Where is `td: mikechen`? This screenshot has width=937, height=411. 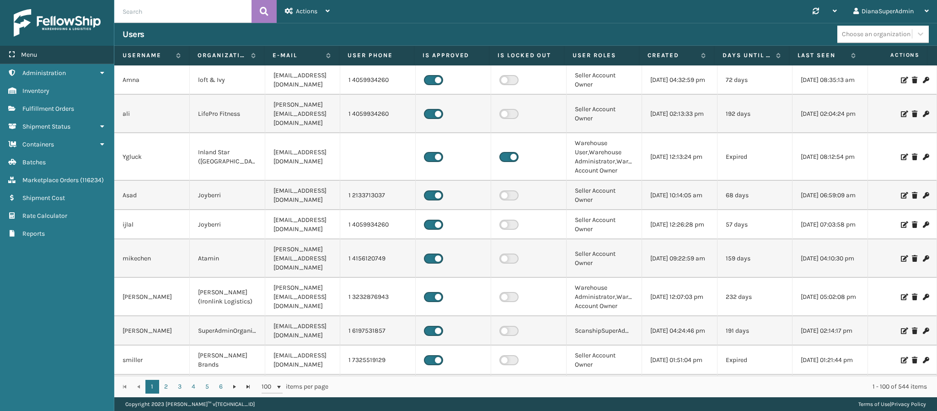
td: mikechen is located at coordinates (152, 258).